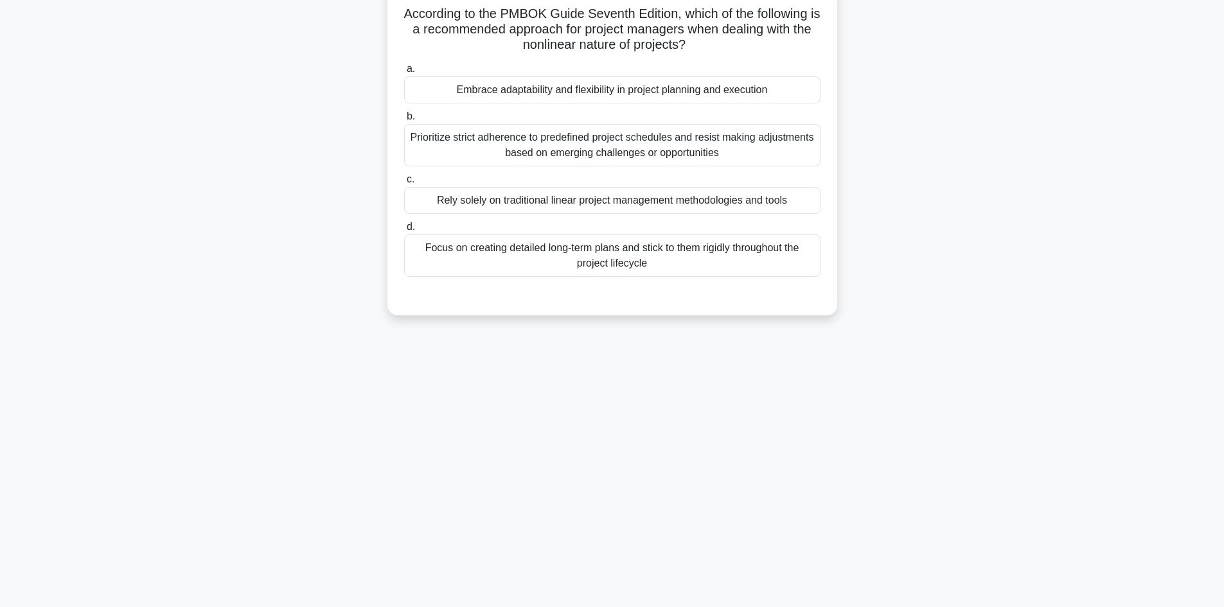 This screenshot has width=1224, height=607. Describe the element at coordinates (411, 226) in the screenshot. I see `span: d.` at that location.